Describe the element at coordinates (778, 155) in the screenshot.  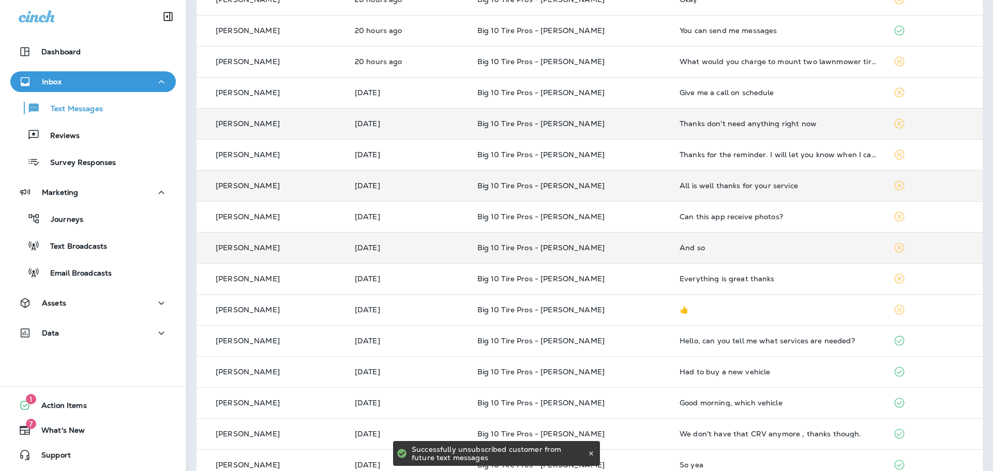
I see `div: Thanks for the reminder. I will let you know when I can come in.` at that location.